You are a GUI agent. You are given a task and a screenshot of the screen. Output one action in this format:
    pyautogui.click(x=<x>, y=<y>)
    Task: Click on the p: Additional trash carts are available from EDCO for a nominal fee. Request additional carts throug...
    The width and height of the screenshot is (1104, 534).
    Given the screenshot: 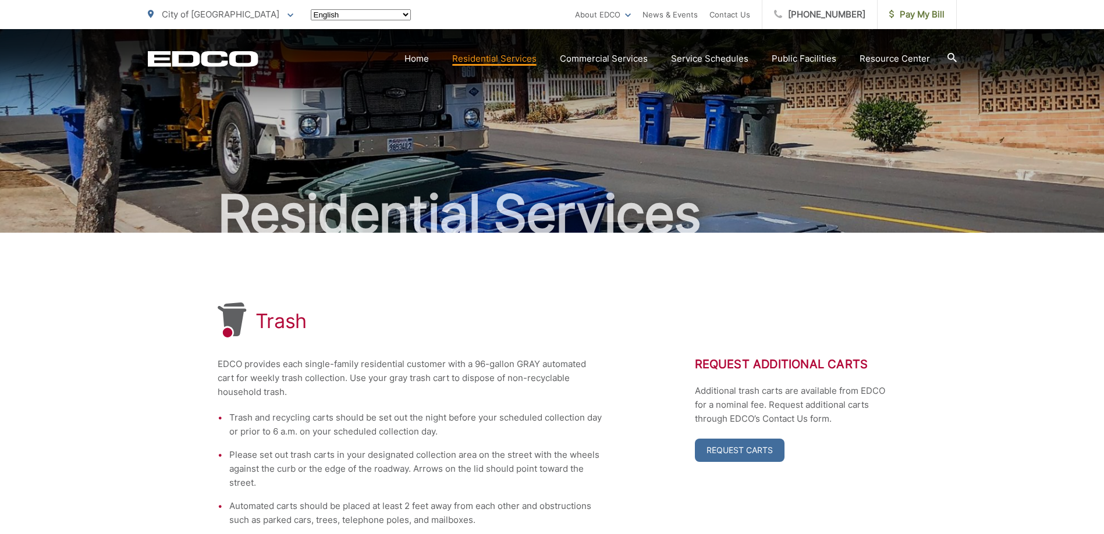 What is the action you would take?
    pyautogui.click(x=791, y=405)
    